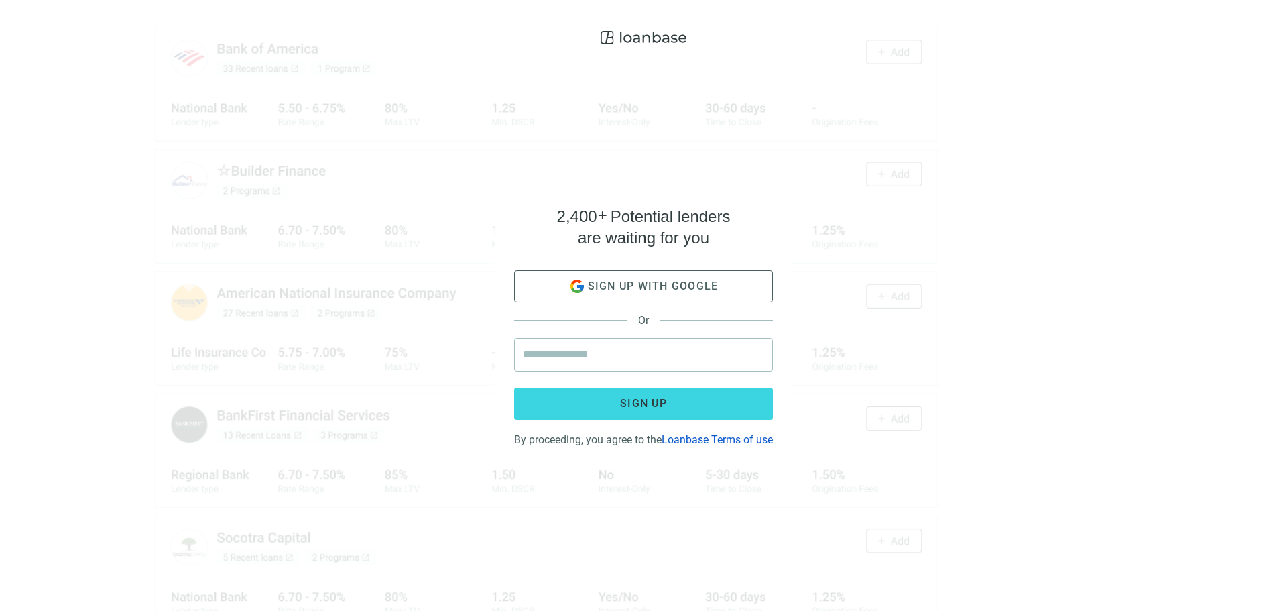  Describe the element at coordinates (644, 320) in the screenshot. I see `span: Or` at that location.